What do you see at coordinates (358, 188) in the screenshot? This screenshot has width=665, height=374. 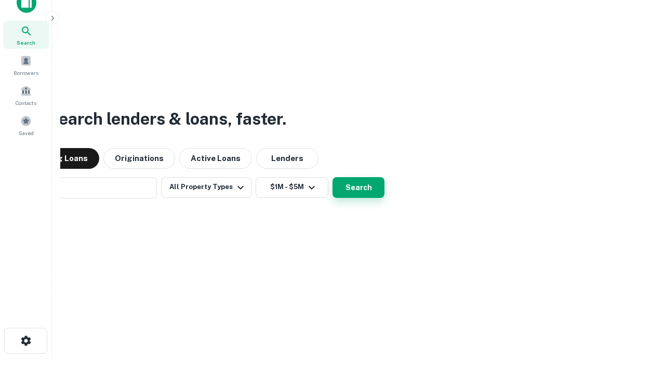 I see `button: Search` at bounding box center [358, 188].